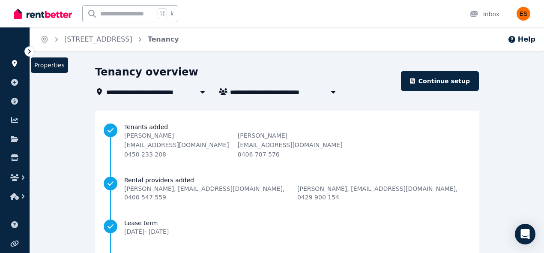 This screenshot has height=253, width=544. What do you see at coordinates (521, 39) in the screenshot?
I see `button: Help` at bounding box center [521, 39].